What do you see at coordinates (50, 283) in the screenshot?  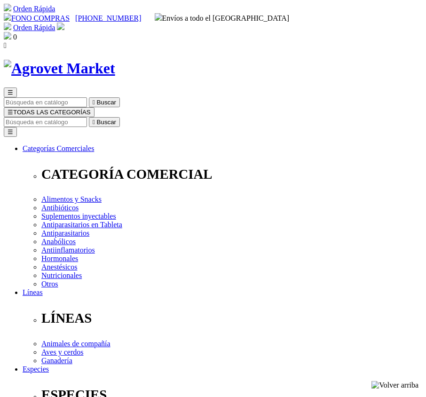 I see `a: Otros` at bounding box center [50, 283].